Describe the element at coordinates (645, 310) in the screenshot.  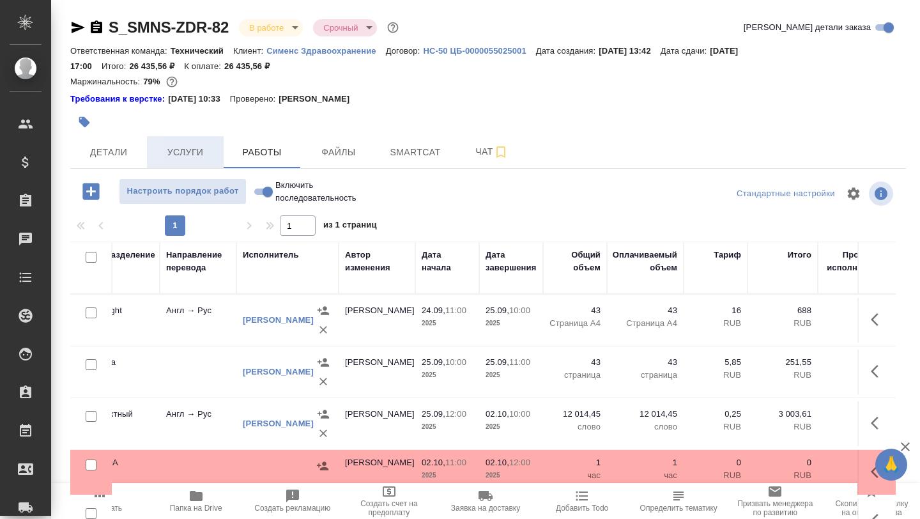
I see `p: 43` at that location.